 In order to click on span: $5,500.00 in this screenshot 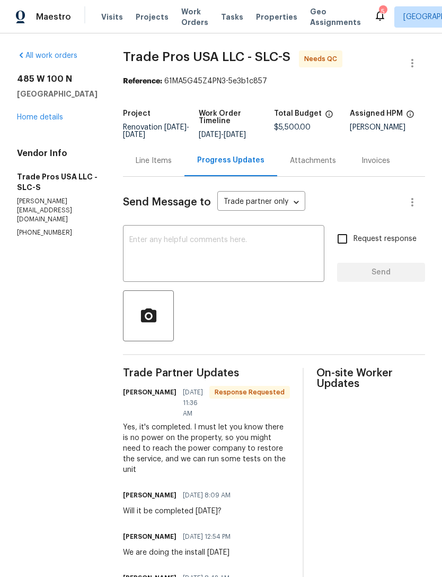, I will do `click(292, 127)`.